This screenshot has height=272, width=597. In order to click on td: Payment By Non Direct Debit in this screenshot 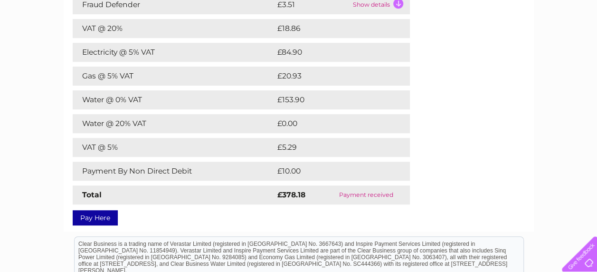, I will do `click(174, 171)`.